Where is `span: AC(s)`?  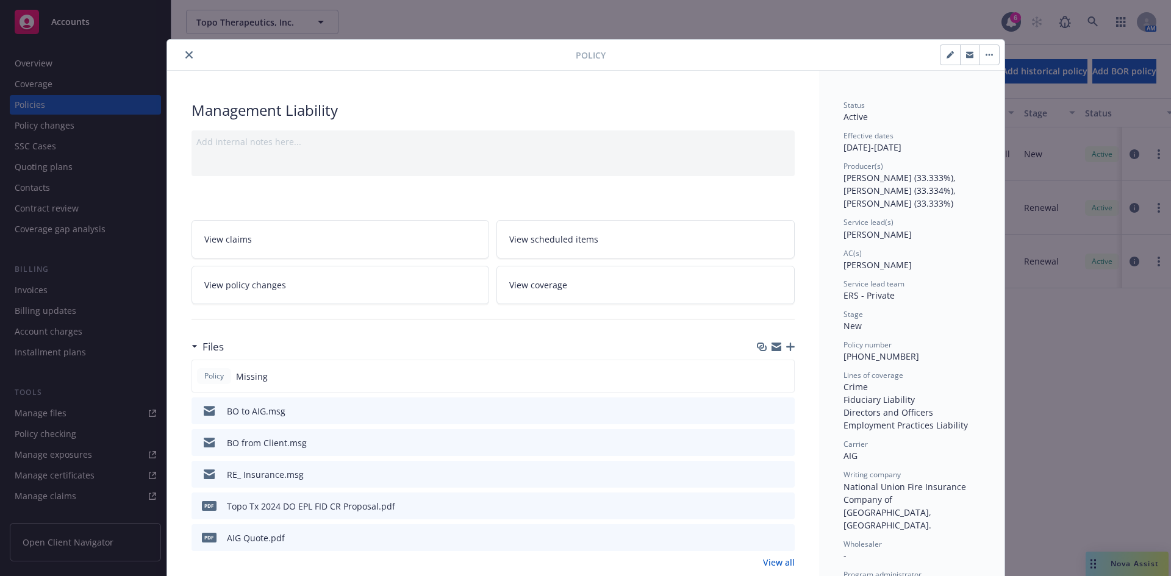
span: AC(s) is located at coordinates (853, 253).